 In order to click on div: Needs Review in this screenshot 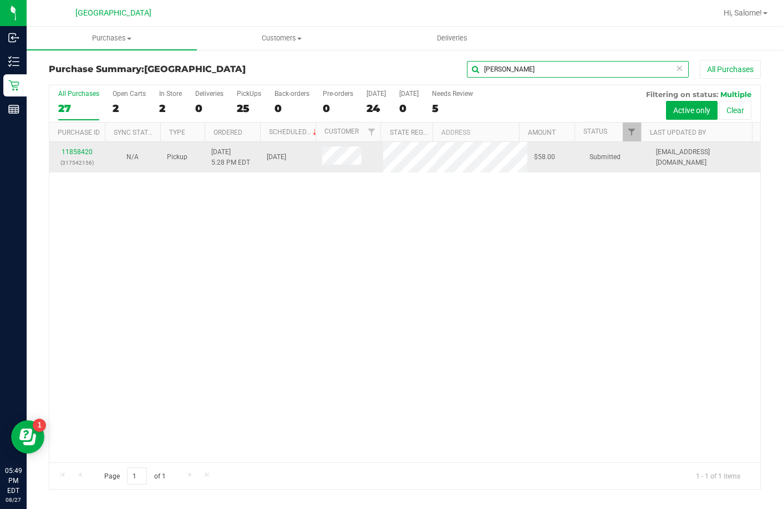, I will do `click(452, 94)`.